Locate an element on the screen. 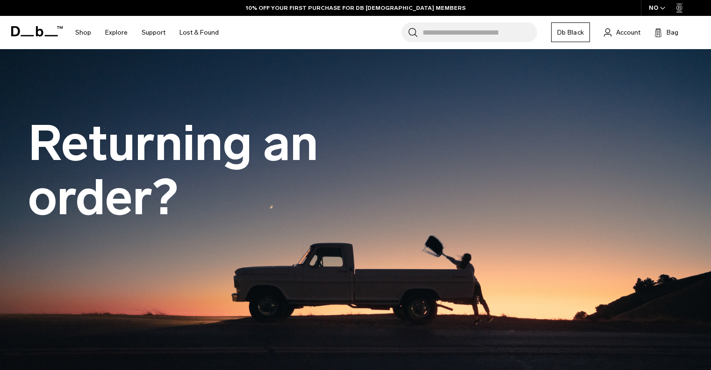  span: Account is located at coordinates (628, 32).